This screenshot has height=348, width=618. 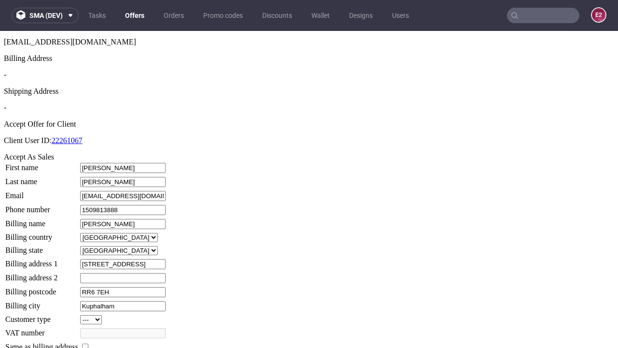 What do you see at coordinates (309, 126) in the screenshot?
I see `div: Accept As Sales` at bounding box center [309, 126].